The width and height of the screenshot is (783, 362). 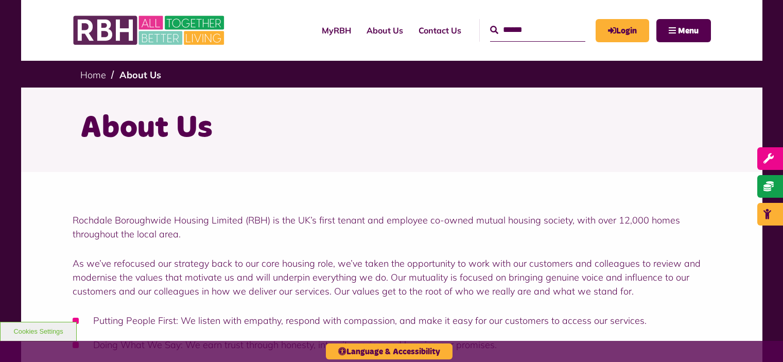 I want to click on a: Contact Us, so click(x=440, y=30).